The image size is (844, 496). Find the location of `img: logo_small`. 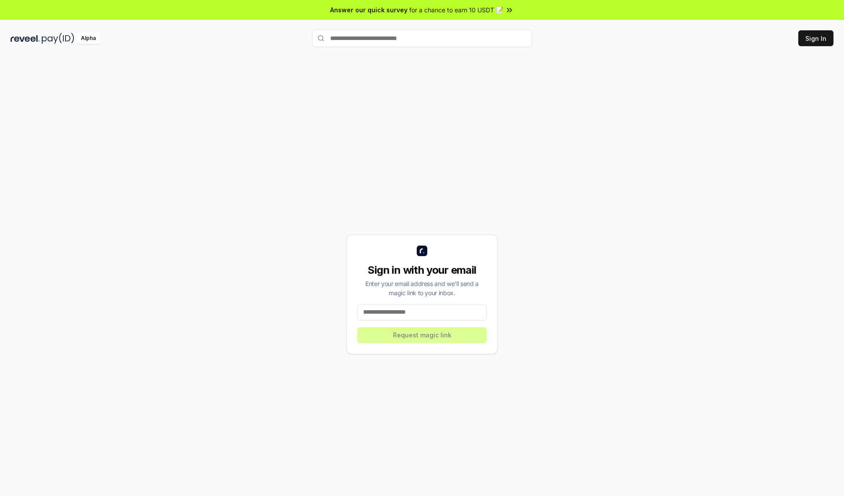

img: logo_small is located at coordinates (422, 251).